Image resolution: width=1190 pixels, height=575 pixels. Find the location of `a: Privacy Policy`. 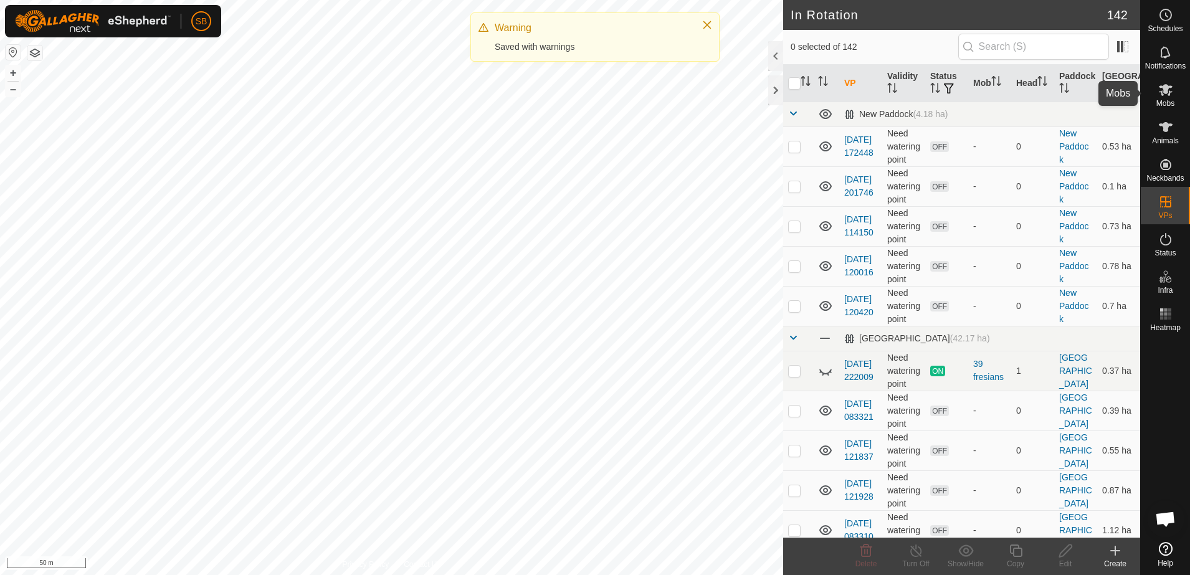

a: Privacy Policy is located at coordinates (365, 564).